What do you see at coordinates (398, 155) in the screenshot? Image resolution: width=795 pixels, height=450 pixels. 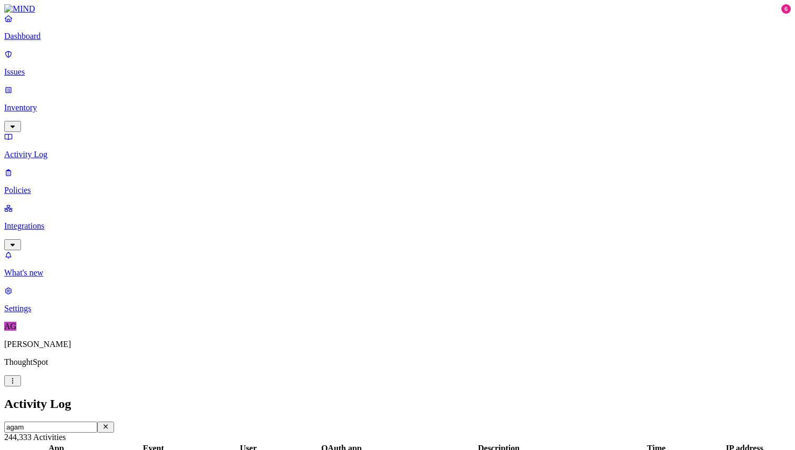 I see `p: Activity Log` at bounding box center [398, 155].